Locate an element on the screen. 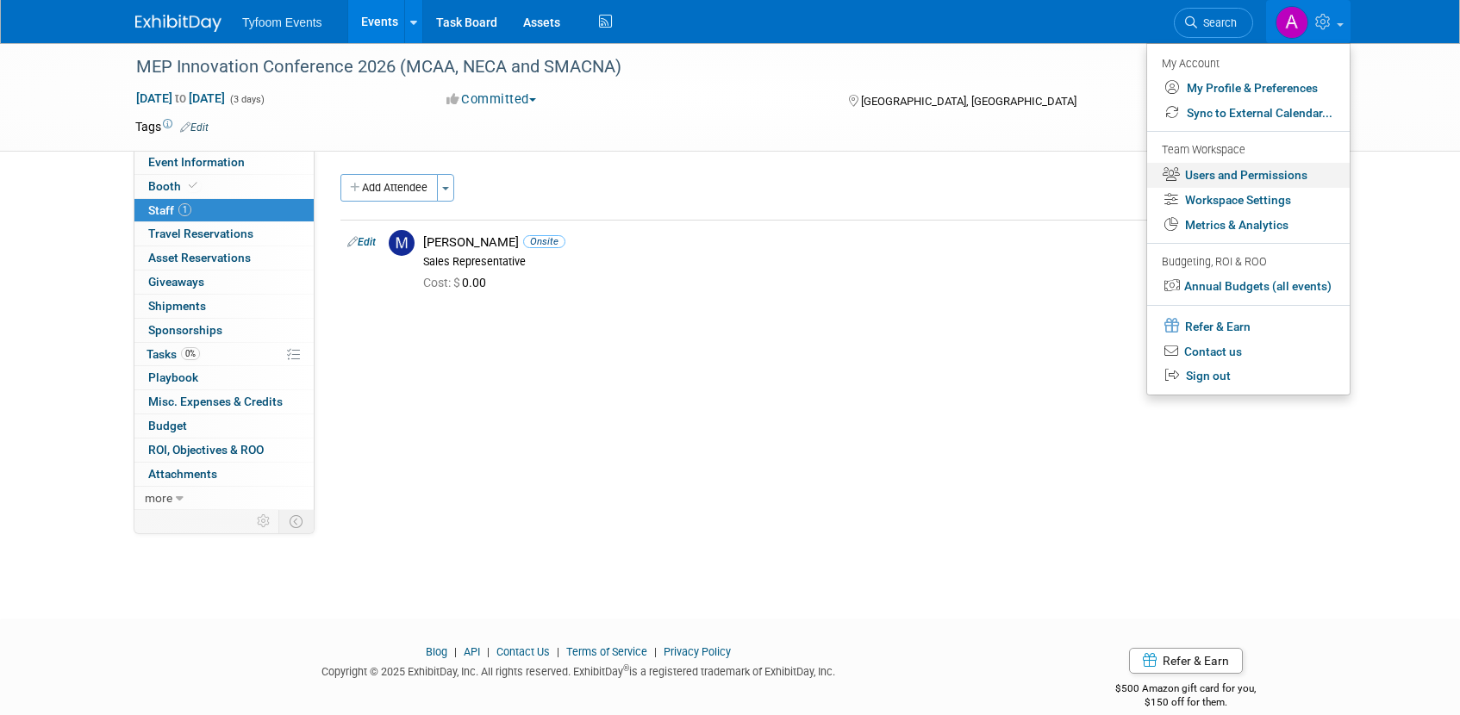 Image resolution: width=1460 pixels, height=715 pixels. a: Booth is located at coordinates (224, 186).